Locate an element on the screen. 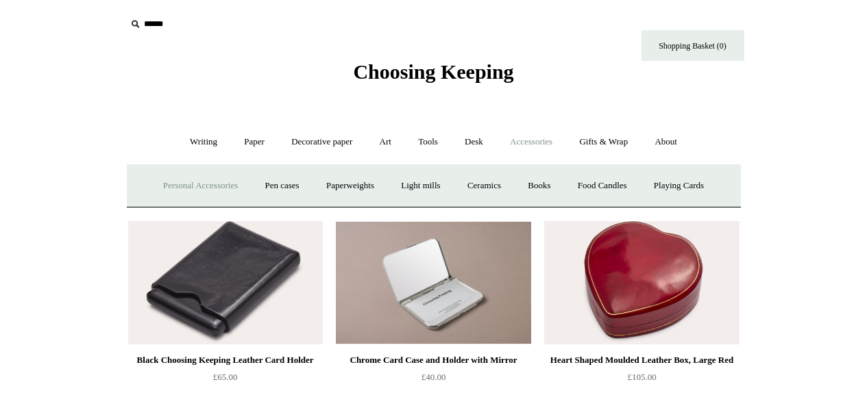 The image size is (867, 406). a: Tools is located at coordinates (428, 142).